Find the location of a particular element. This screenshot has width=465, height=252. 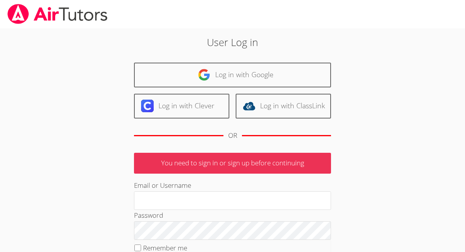

img: airtutors_banner-c4298cdbf04f3fff15de1276eac7730deb9818008684d7c2e4769d2f7ddbe033.png is located at coordinates (58, 14).